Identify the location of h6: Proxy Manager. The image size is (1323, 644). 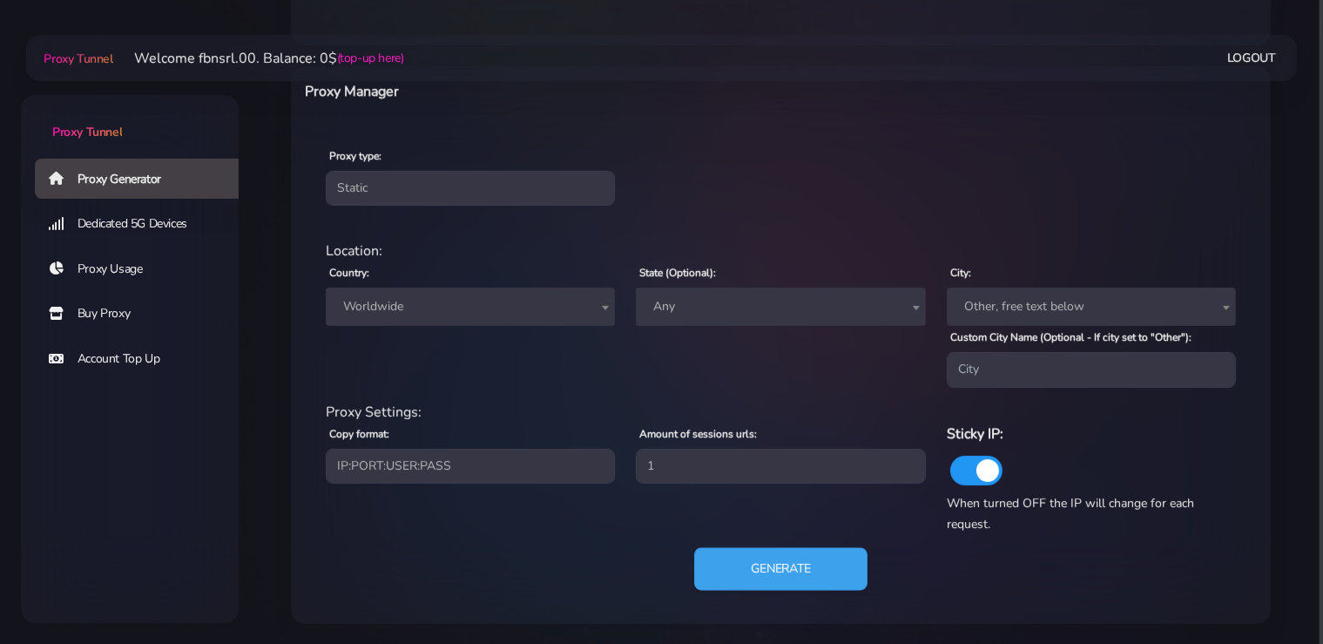
(579, 91).